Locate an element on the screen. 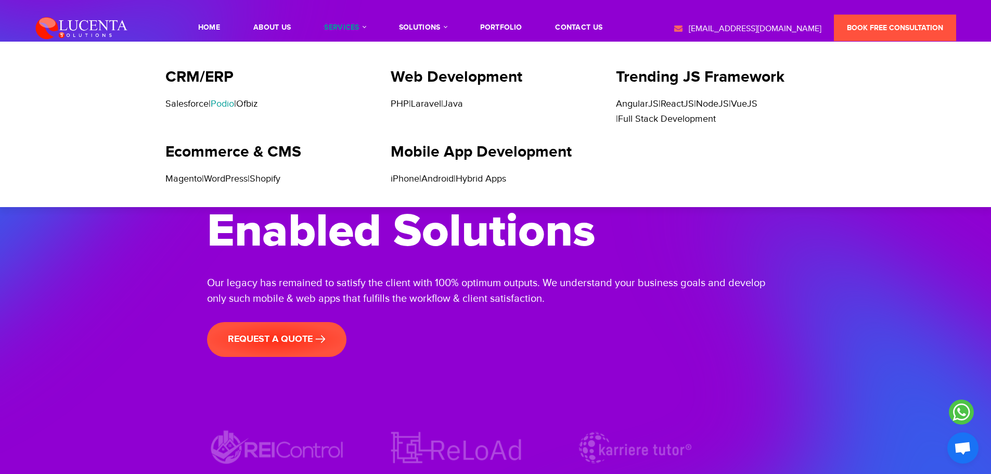  a: Salesforce is located at coordinates (187, 103).